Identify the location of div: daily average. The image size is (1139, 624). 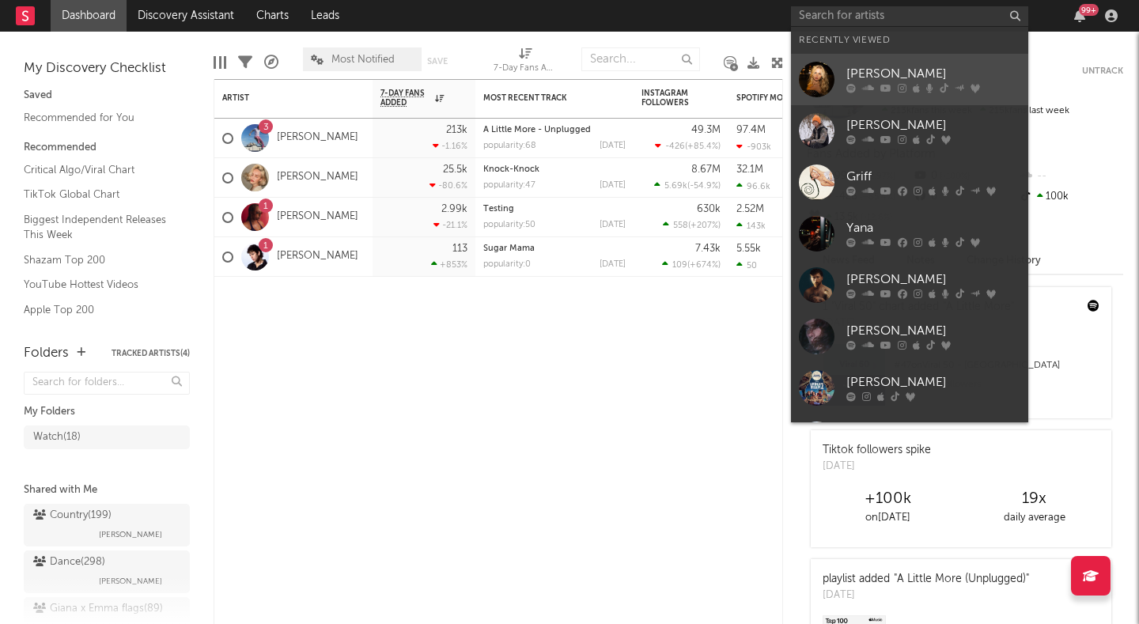
(1034, 518).